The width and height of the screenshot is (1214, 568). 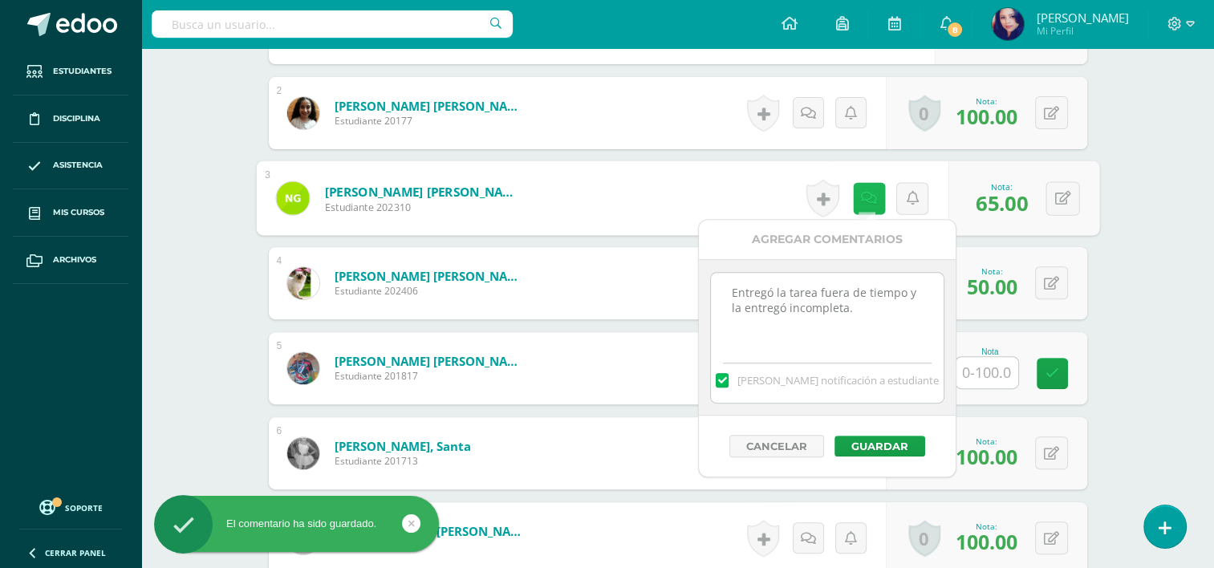 What do you see at coordinates (303, 368) in the screenshot?
I see `img: 0504062480c12e1b7518e0322845d98e.png` at bounding box center [303, 368].